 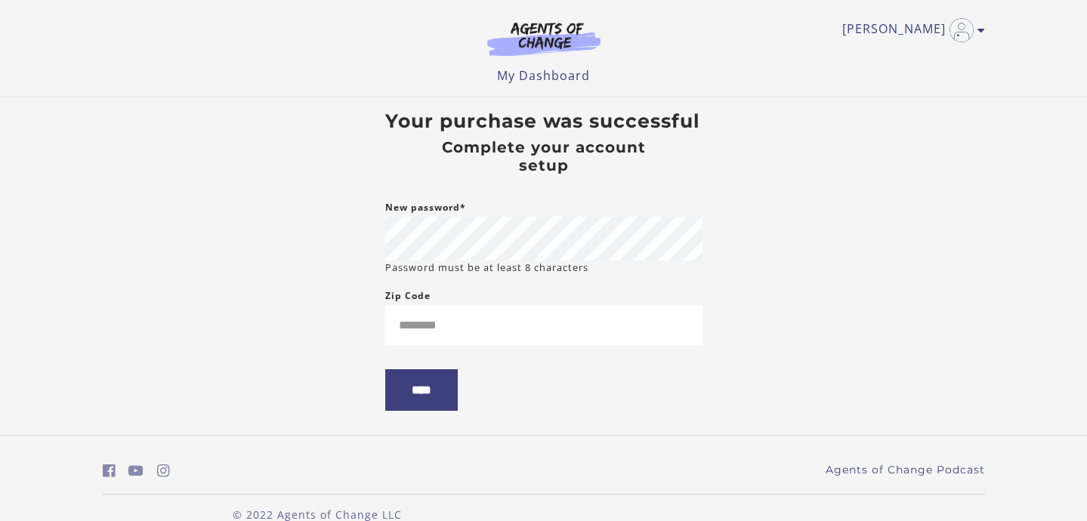 I want to click on a: Toggle menu, so click(x=909, y=30).